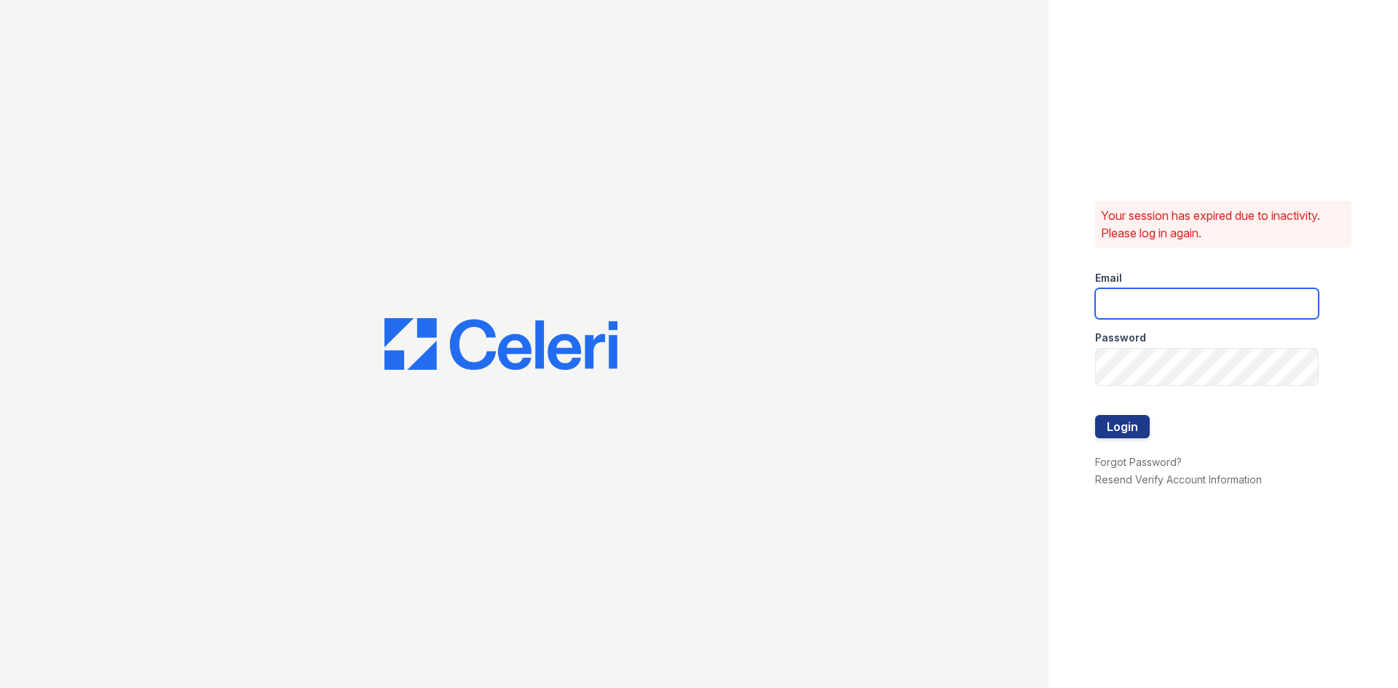  I want to click on p: Your session has expired due to inactivity. Please log in again., so click(1224, 224).